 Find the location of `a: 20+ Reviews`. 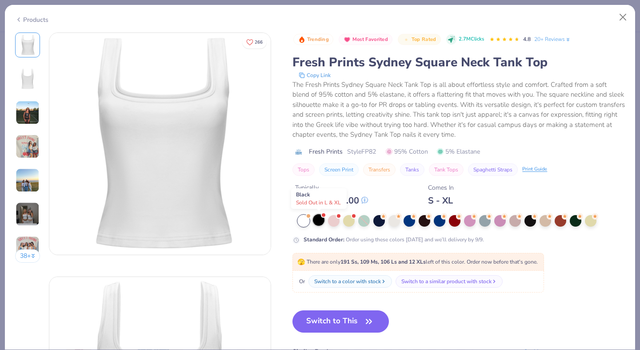

a: 20+ Reviews is located at coordinates (553, 39).